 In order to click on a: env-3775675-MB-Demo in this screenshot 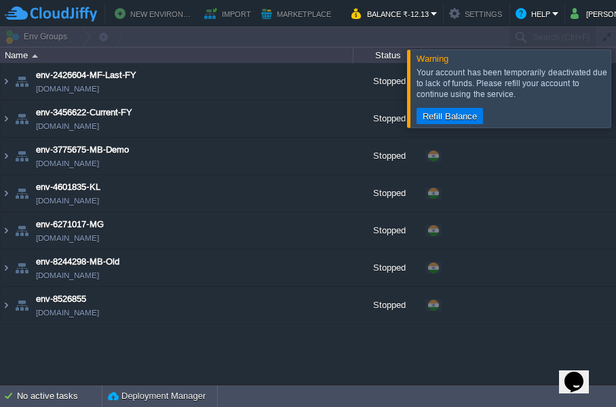, I will do `click(82, 150)`.